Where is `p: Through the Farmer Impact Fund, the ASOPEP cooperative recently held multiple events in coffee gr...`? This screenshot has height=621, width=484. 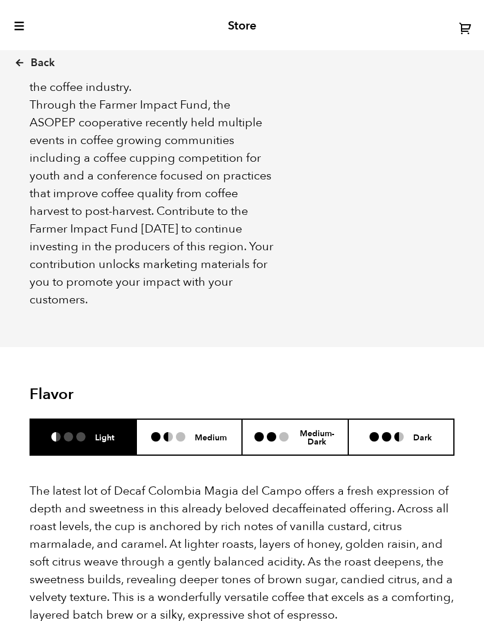
p: Through the Farmer Impact Fund, the ASOPEP cooperative recently held multiple events in coffee gr... is located at coordinates (153, 202).